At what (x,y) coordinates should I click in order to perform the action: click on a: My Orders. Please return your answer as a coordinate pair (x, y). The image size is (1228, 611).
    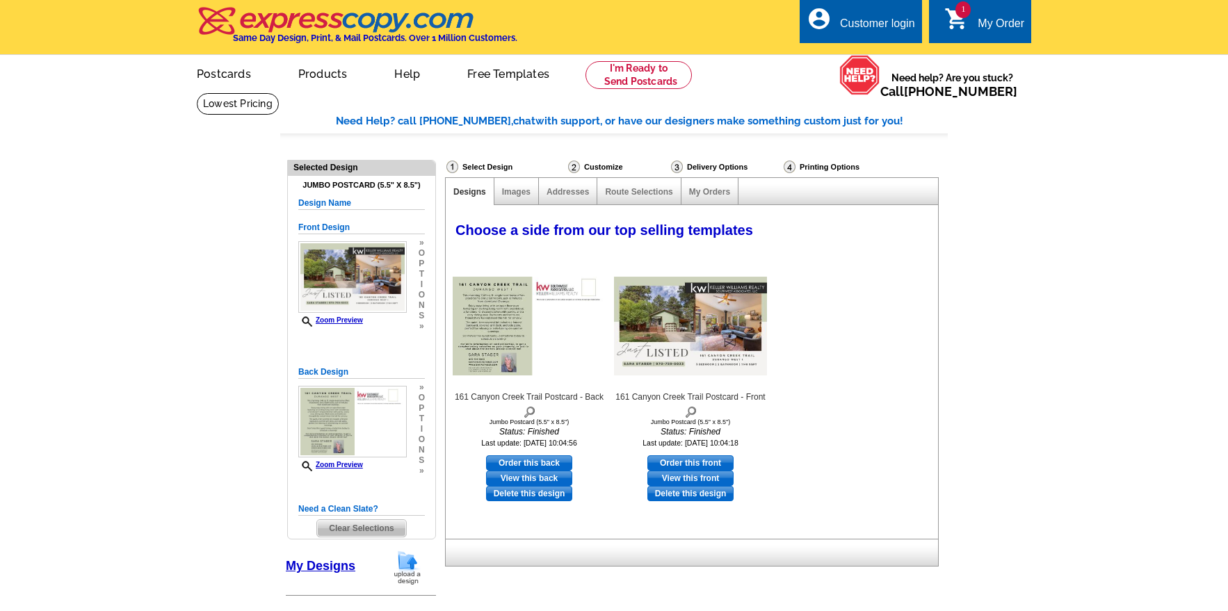
    Looking at the image, I should click on (709, 192).